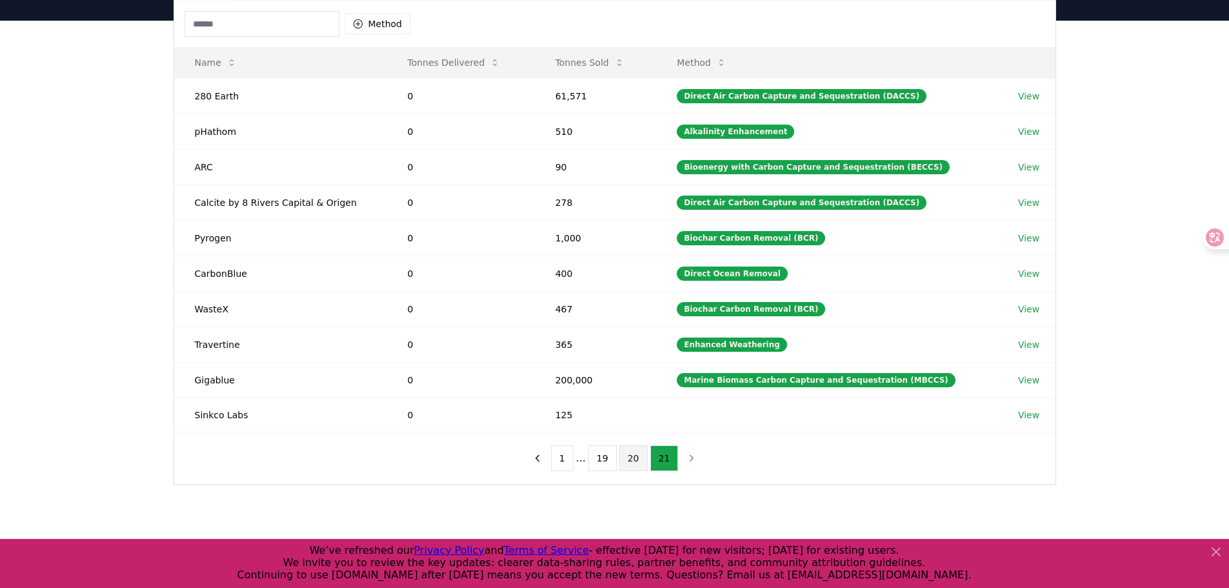 Image resolution: width=1229 pixels, height=588 pixels. I want to click on div: Bioenergy with Carbon Capture and Sequestration (BECCS), so click(813, 167).